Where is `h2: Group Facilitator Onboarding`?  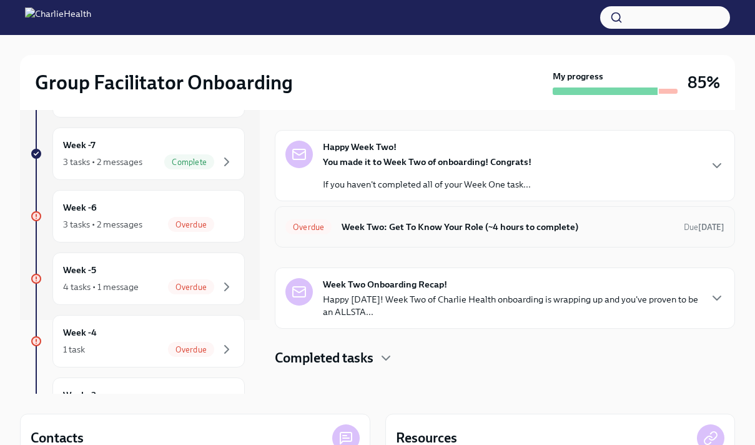
h2: Group Facilitator Onboarding is located at coordinates (164, 82).